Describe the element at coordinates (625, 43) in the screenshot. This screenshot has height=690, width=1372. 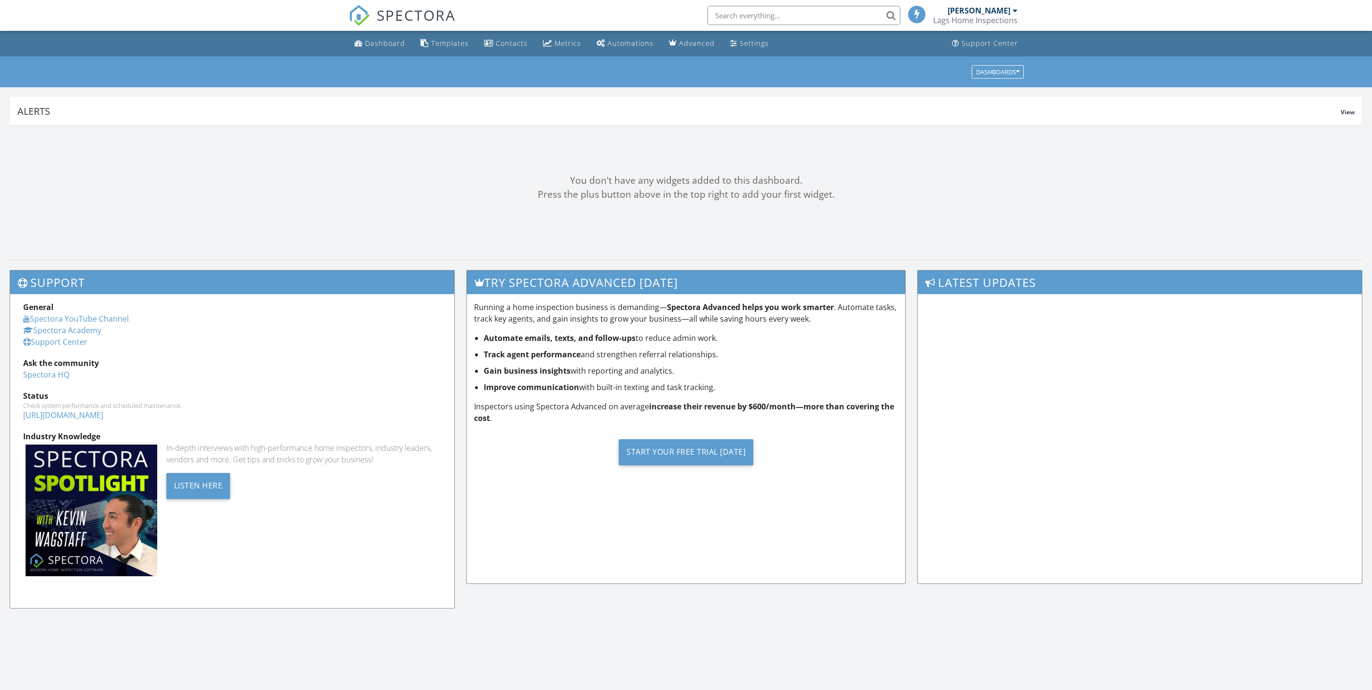
I see `a: Automations (Basic)` at that location.